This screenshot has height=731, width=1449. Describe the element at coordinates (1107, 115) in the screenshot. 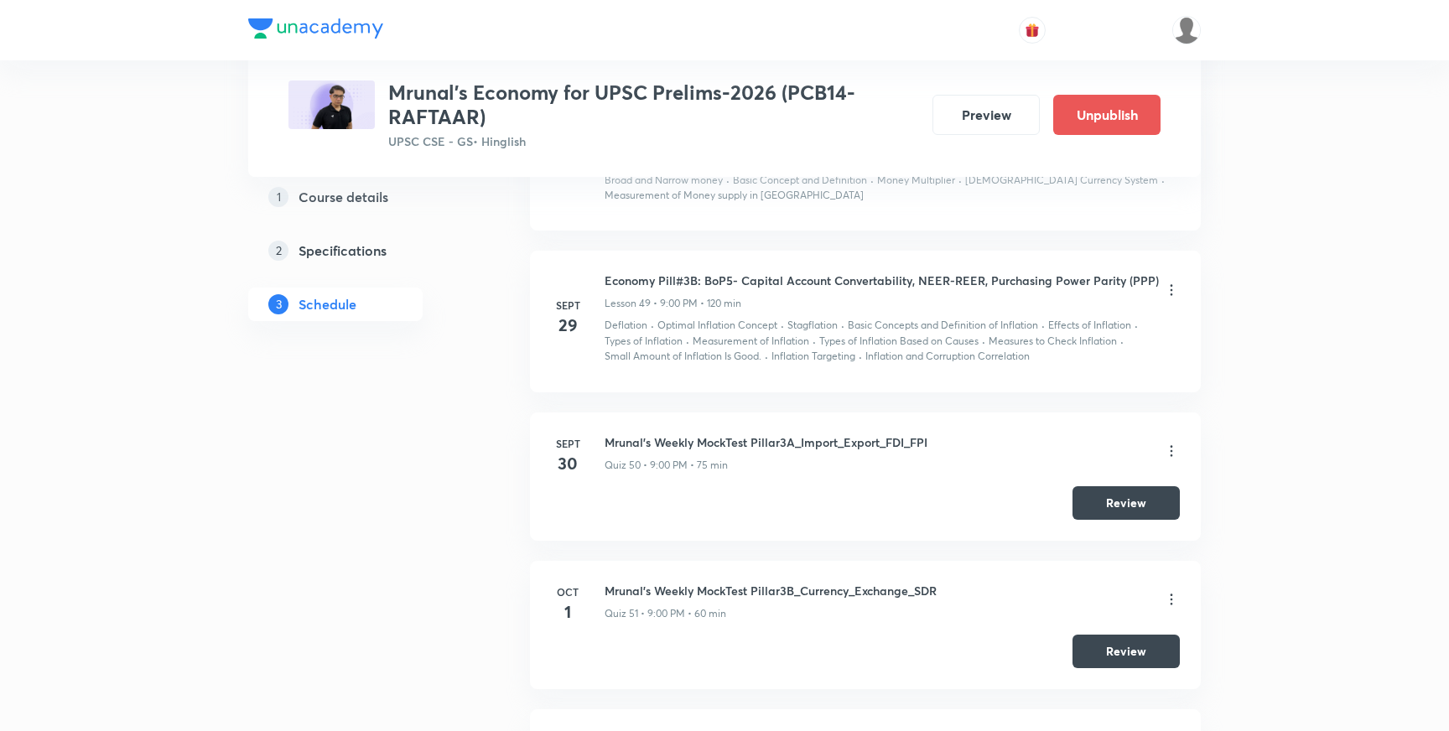

I see `button: Unpublish` at that location.